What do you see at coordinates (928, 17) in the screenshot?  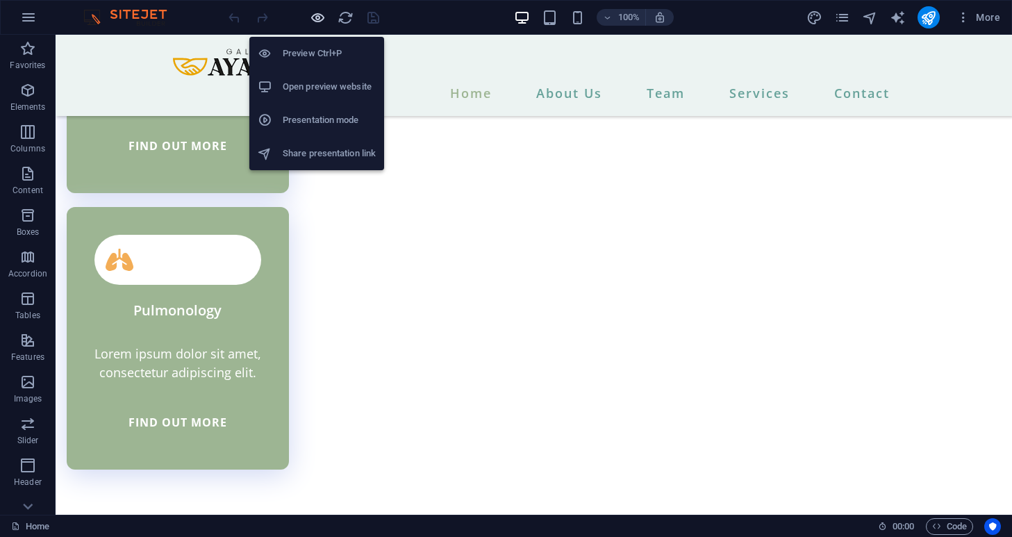 I see `i: Publish` at bounding box center [928, 17].